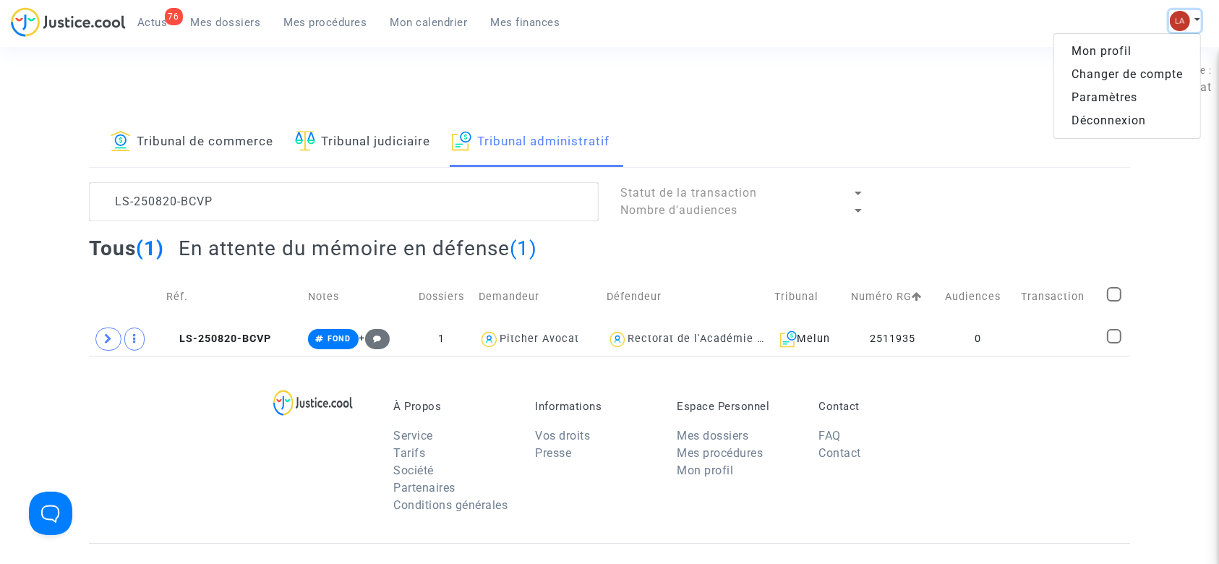 This screenshot has height=564, width=1219. Describe the element at coordinates (358, 248) in the screenshot. I see `h2: En attente du mémoire en défense` at that location.